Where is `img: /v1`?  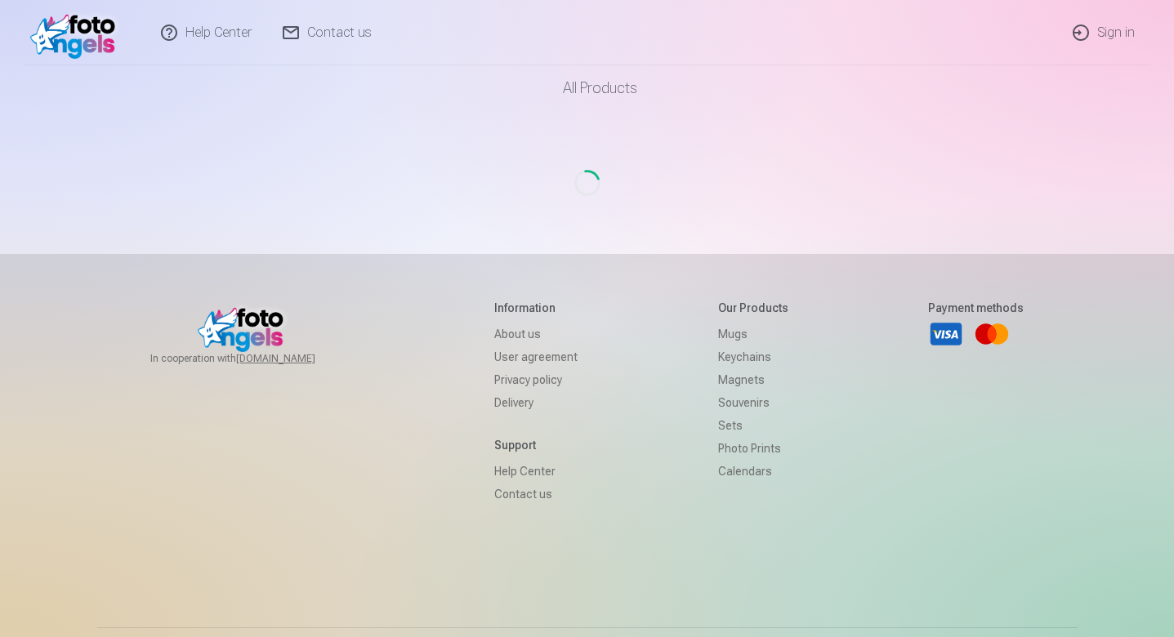 img: /v1 is located at coordinates (77, 33).